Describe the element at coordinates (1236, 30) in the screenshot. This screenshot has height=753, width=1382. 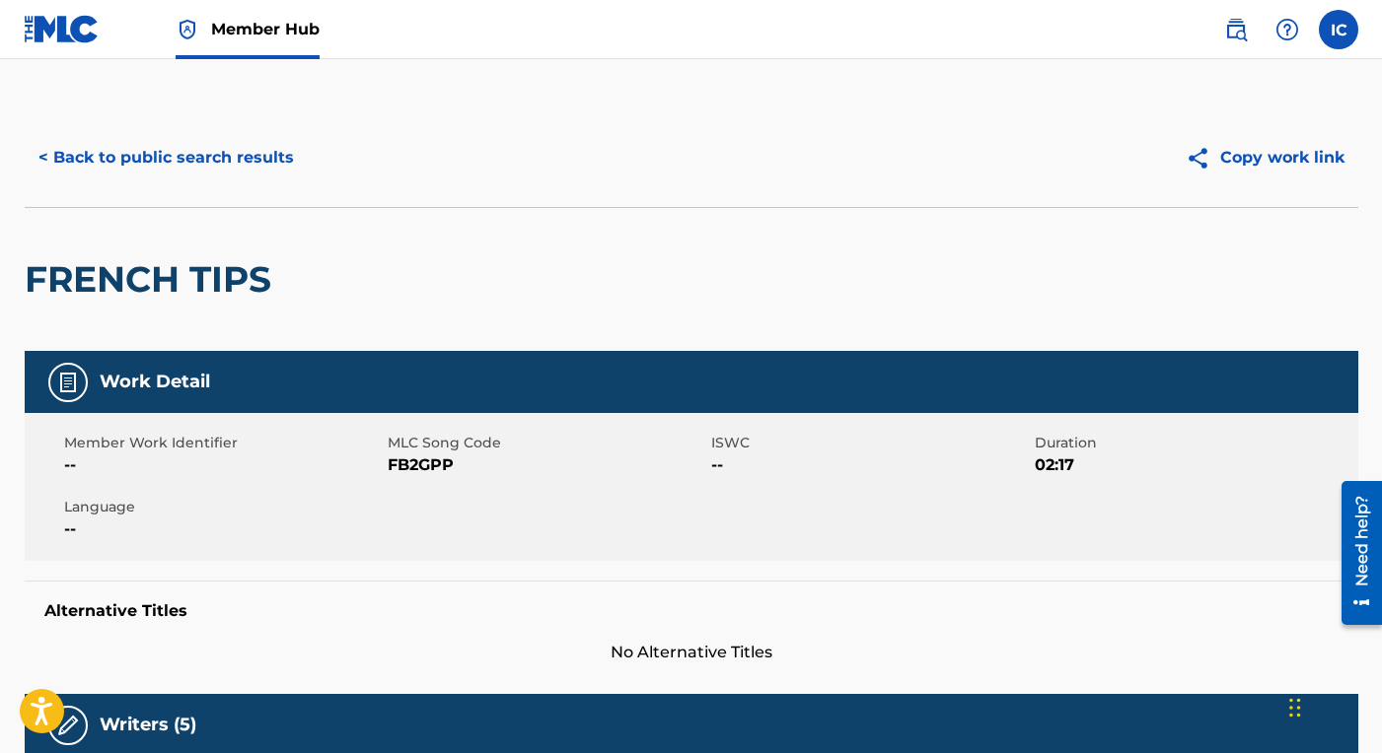
I see `img: search` at that location.